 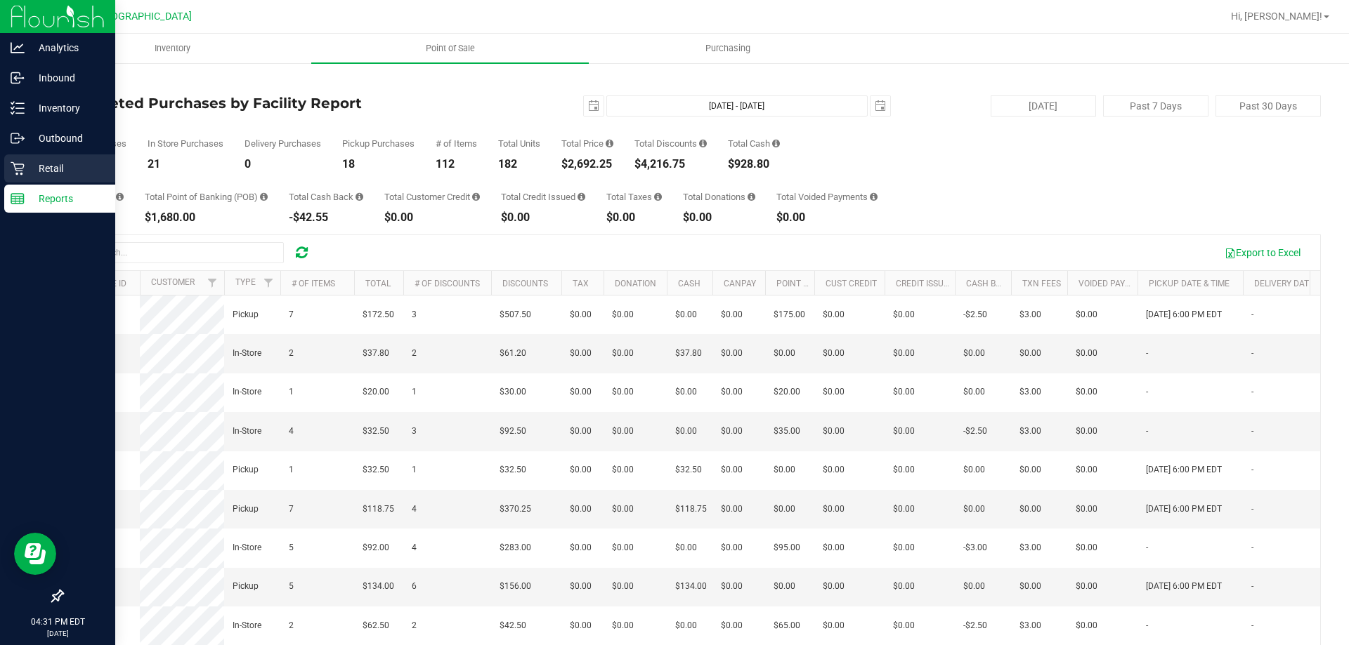 I want to click on span: 7, so click(x=291, y=509).